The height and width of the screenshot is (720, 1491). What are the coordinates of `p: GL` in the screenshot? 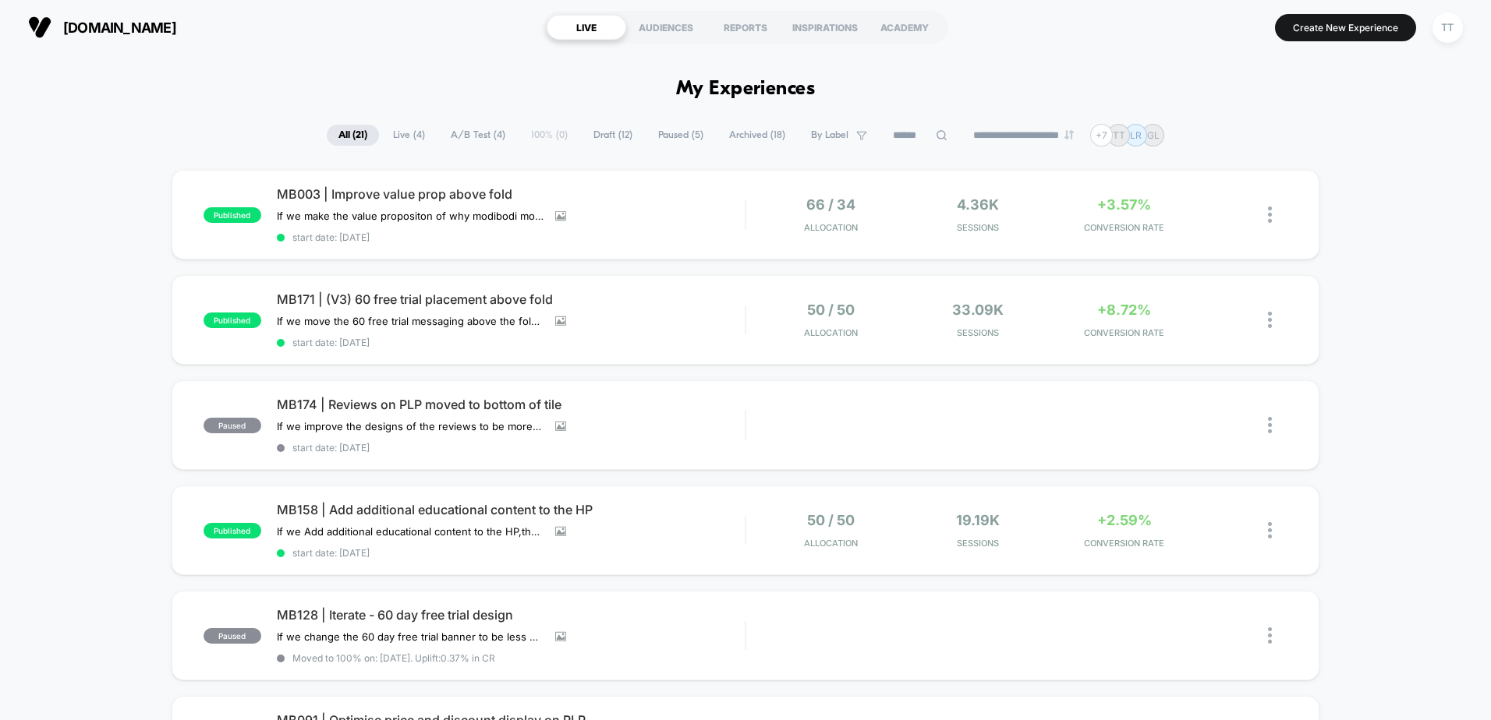 It's located at (1153, 135).